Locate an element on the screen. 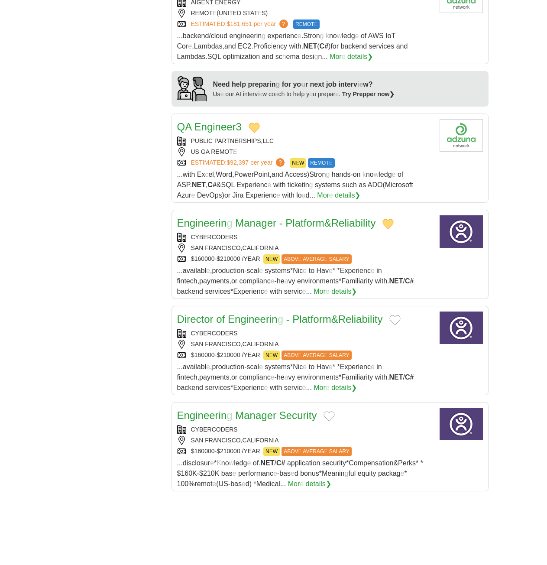  readpronunciation-word: YEAR is located at coordinates (252, 259).